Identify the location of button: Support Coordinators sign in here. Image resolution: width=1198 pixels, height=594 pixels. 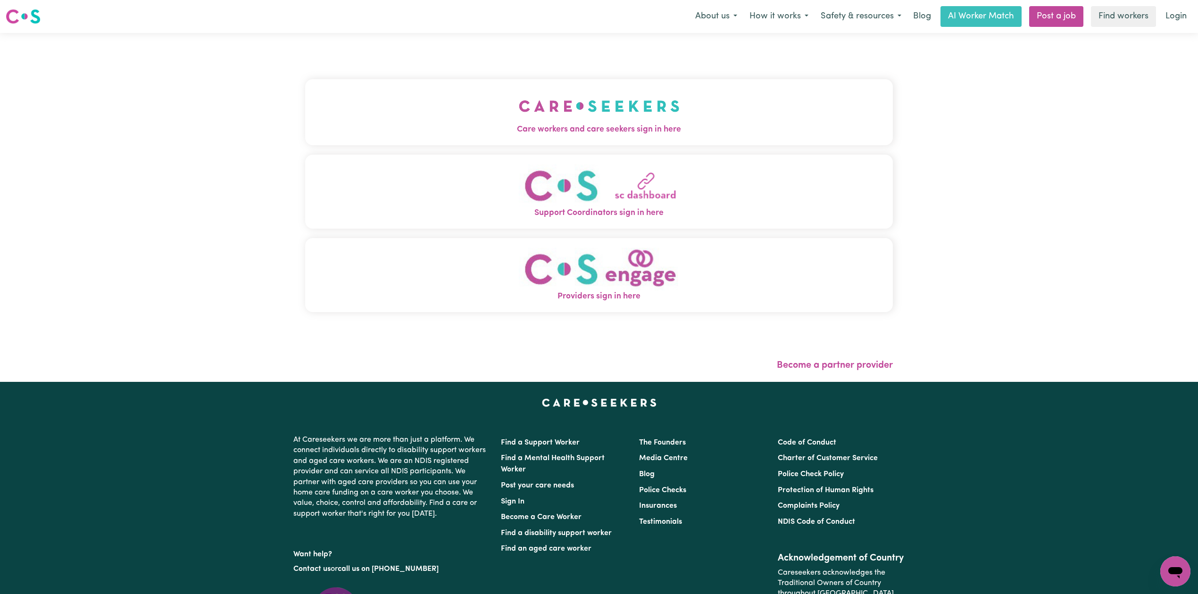
(599, 191).